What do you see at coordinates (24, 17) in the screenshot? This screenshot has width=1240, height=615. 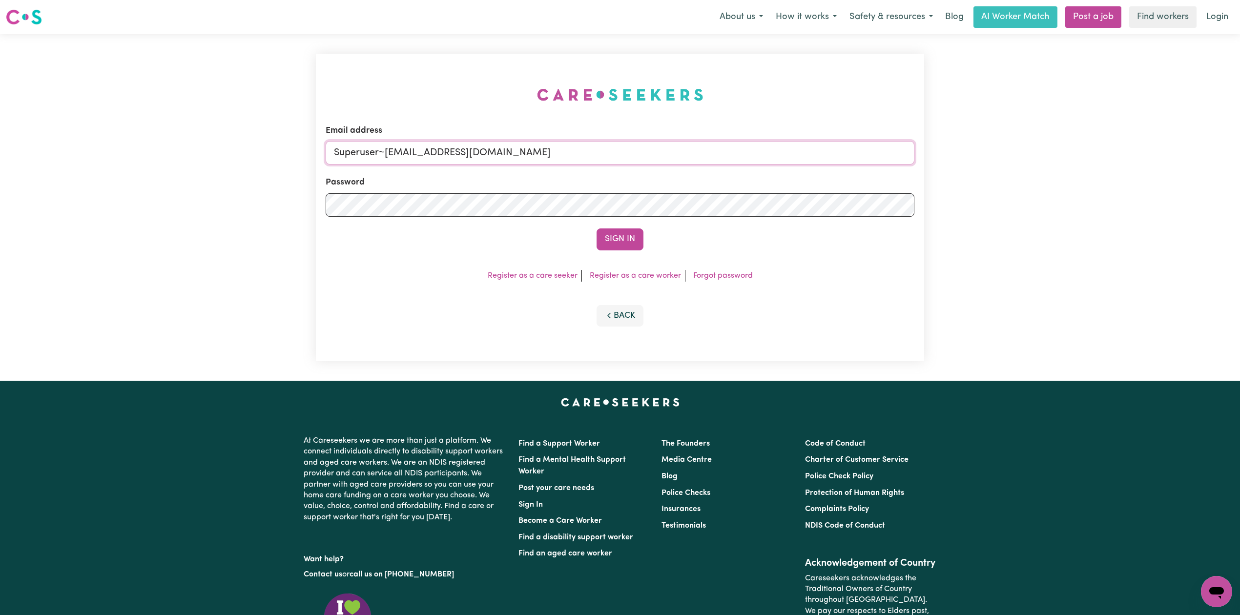 I see `a: Careseekers logo` at bounding box center [24, 17].